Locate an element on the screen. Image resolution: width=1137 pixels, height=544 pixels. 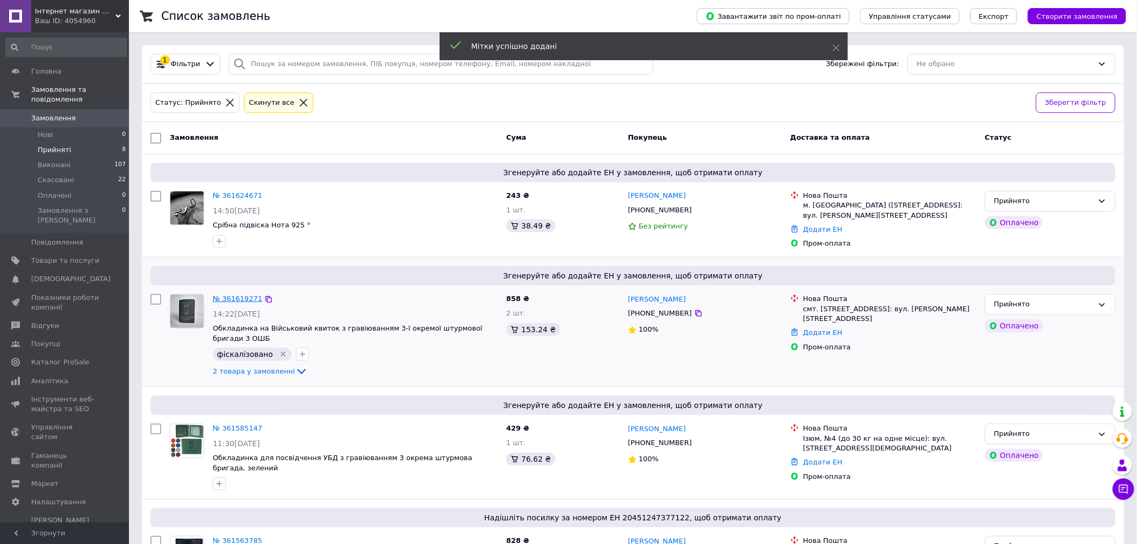
span: Інструменти веб-майстра та SEO is located at coordinates (65, 404).